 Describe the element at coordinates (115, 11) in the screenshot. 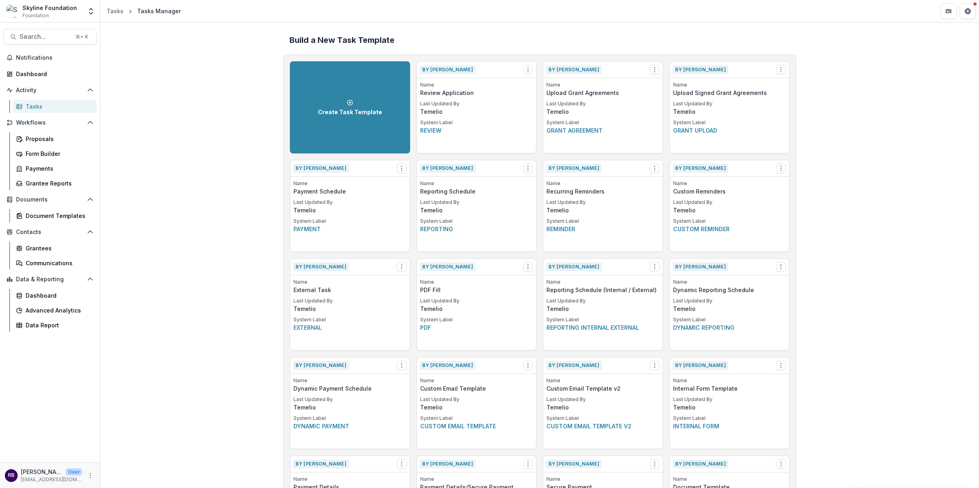

I see `div: Tasks` at that location.